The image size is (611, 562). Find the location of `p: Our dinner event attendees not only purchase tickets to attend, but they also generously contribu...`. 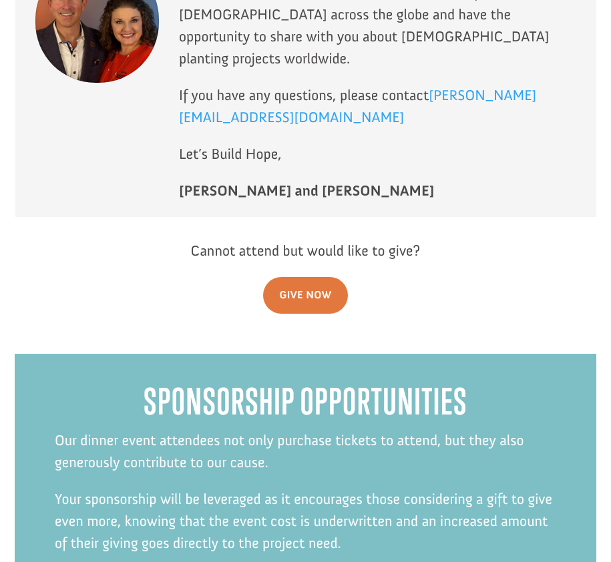

p: Our dinner event attendees not only purchase tickets to attend, but they also generously contribu... is located at coordinates (305, 458).